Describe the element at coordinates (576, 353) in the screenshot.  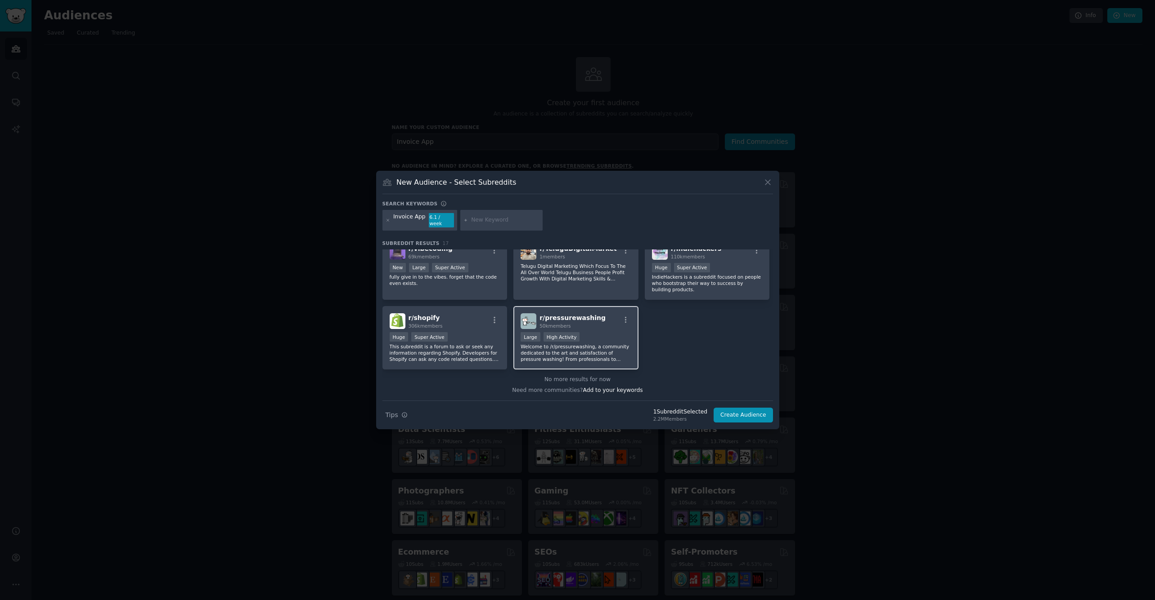
I see `p: Welcome to /r/pressurewashing, a community dedicated to the art and satisfaction of pressure wash...` at that location.